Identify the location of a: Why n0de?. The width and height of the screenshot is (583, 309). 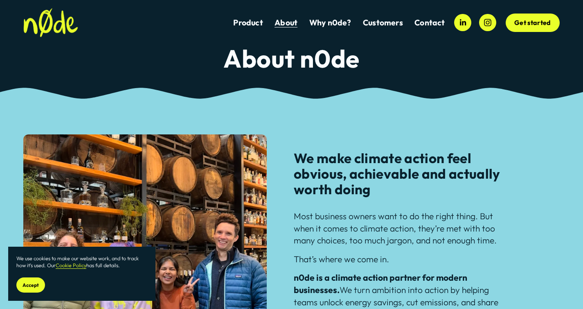
(330, 23).